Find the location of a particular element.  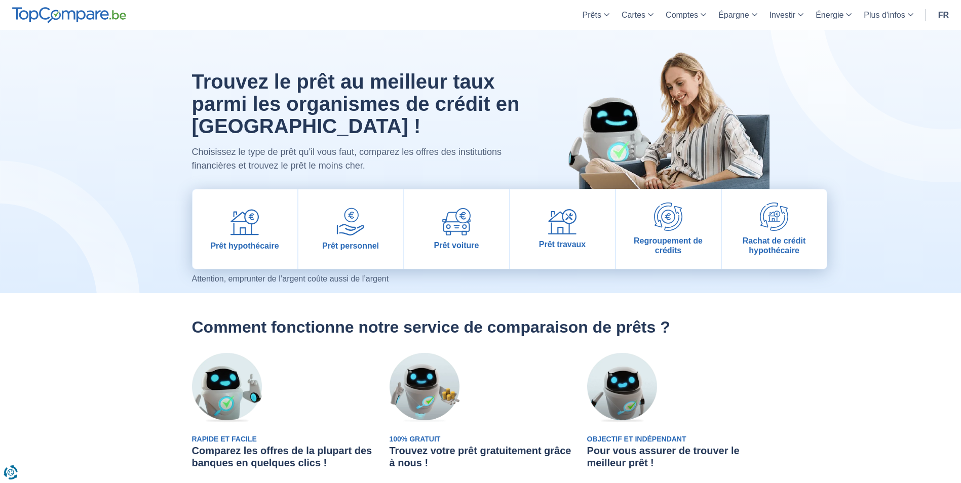

img: Rapide et Facile is located at coordinates (227, 388).